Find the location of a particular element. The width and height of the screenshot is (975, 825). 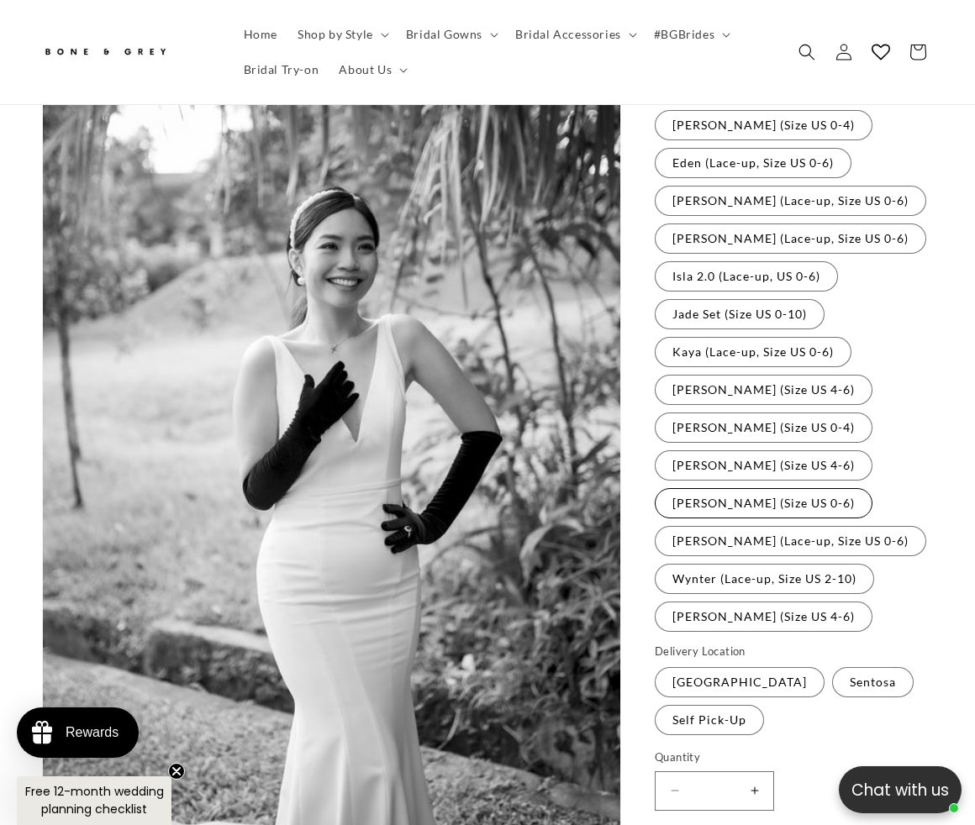

a: Bone and Grey Bridal is located at coordinates (126, 52).